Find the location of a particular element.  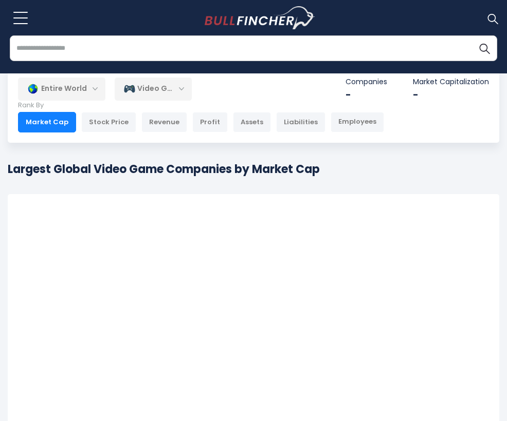

div: Liabilities is located at coordinates (301, 122).